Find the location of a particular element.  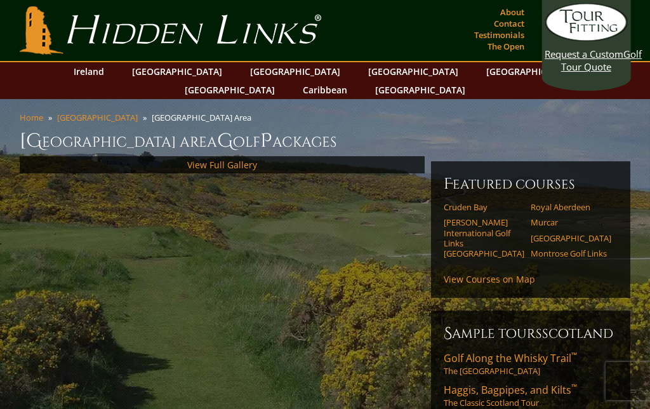

a: Ireland is located at coordinates (89, 71).